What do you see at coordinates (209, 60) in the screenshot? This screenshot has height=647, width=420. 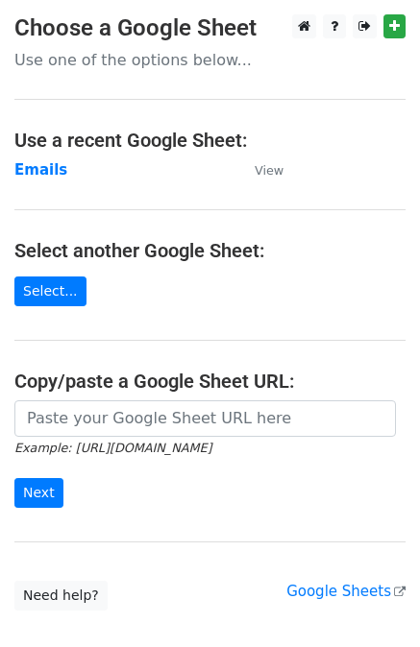 I see `p: Use one of the options below...` at bounding box center [209, 60].